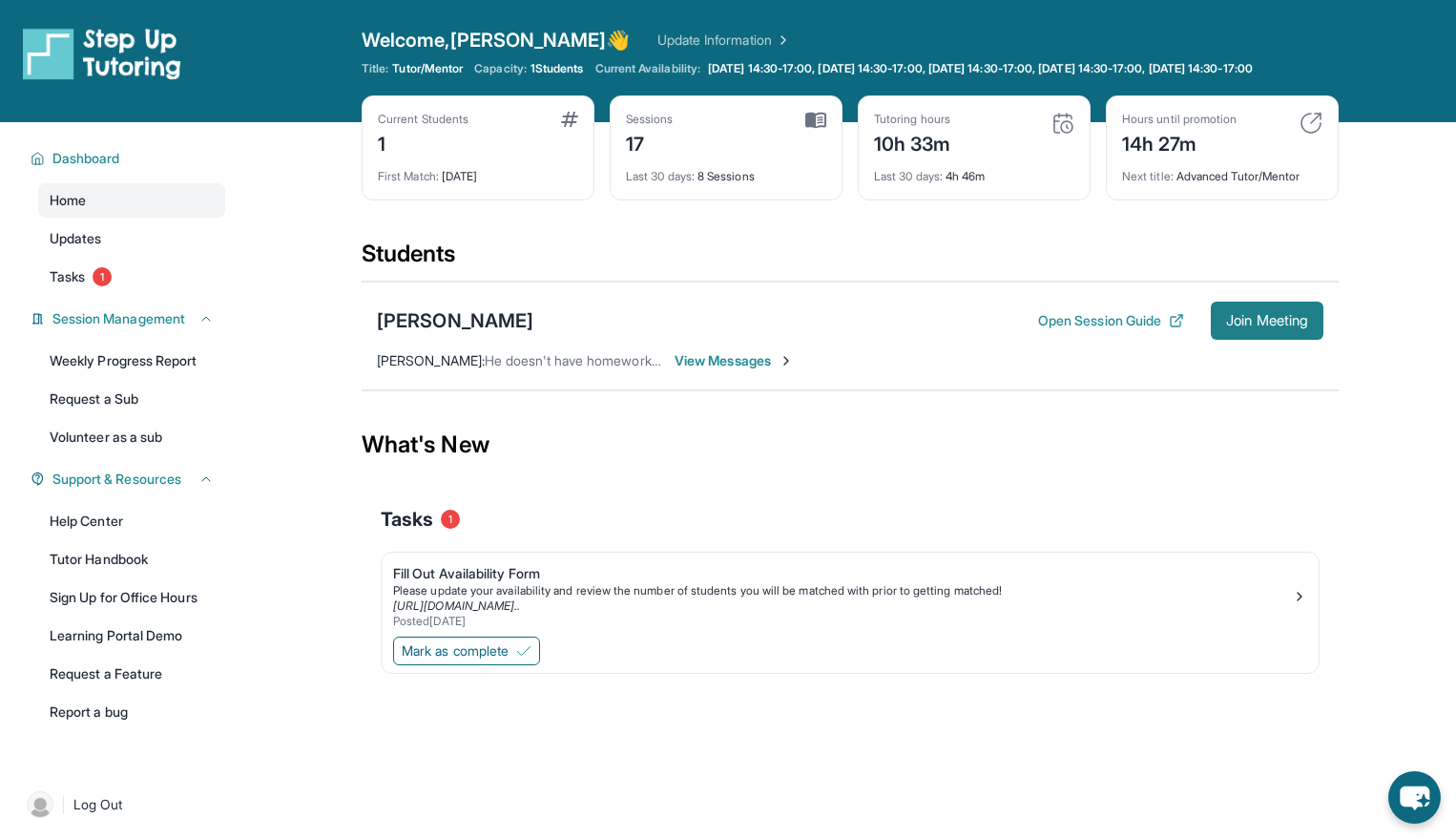  What do you see at coordinates (849, 444) in the screenshot?
I see `div: What's New` at bounding box center [849, 444].